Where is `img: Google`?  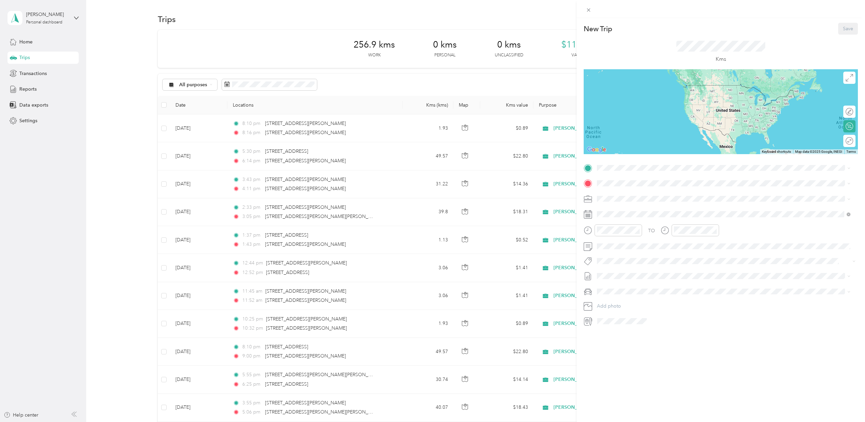
img: Google is located at coordinates (597, 150).